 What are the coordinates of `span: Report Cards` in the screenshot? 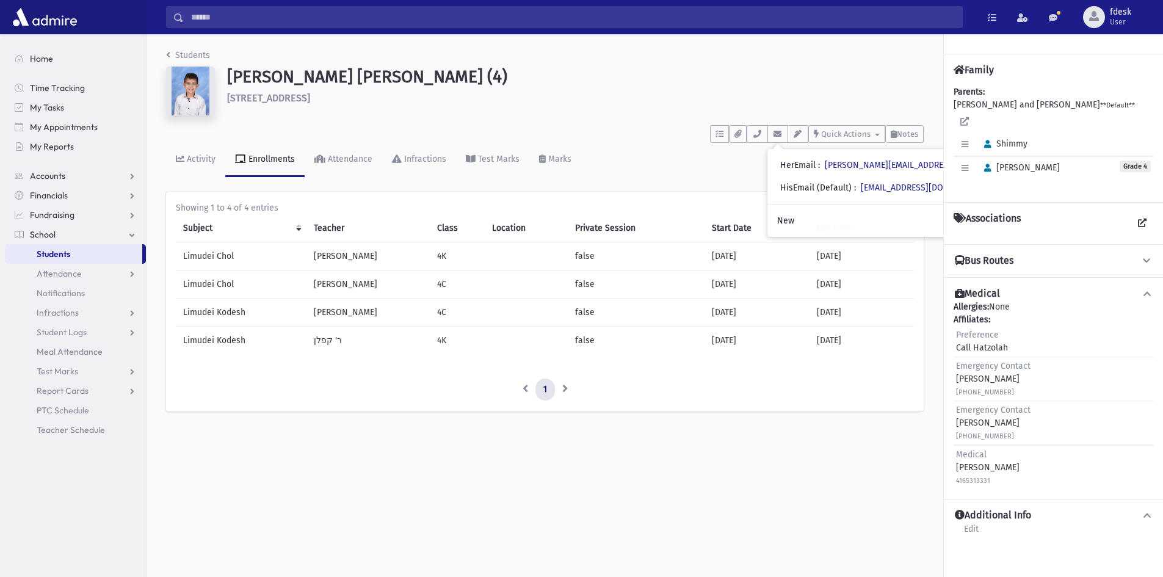 It's located at (62, 391).